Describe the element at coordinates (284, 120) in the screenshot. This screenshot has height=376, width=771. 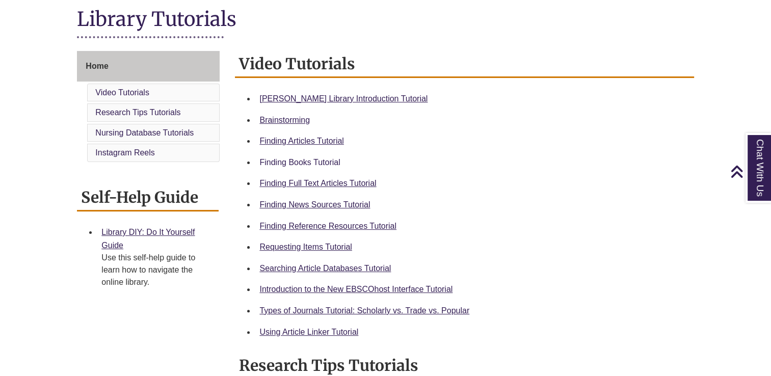
I see `a: Brainstorming` at that location.